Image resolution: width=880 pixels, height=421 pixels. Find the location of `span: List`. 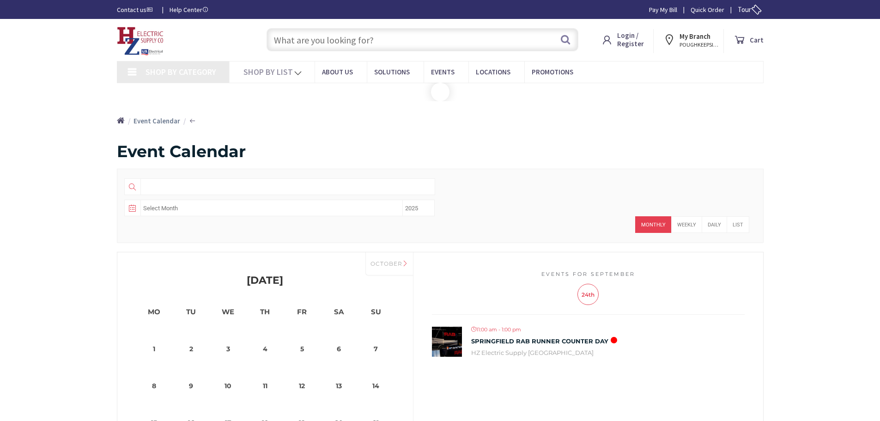

span: List is located at coordinates (738, 225).